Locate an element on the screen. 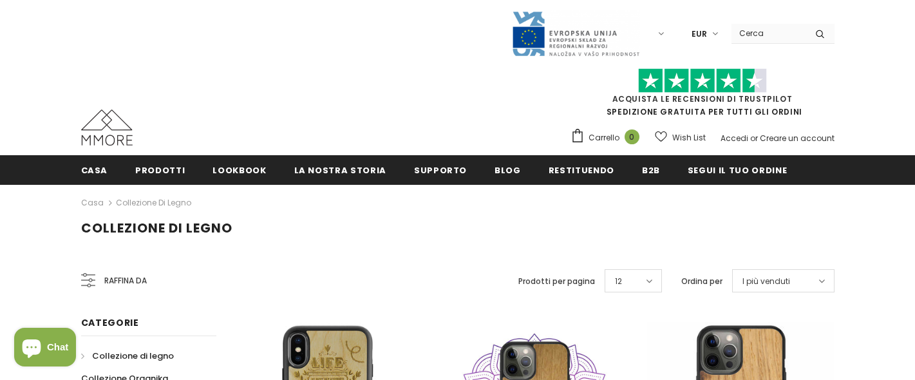 This screenshot has width=915, height=380. span: EUR is located at coordinates (699, 34).